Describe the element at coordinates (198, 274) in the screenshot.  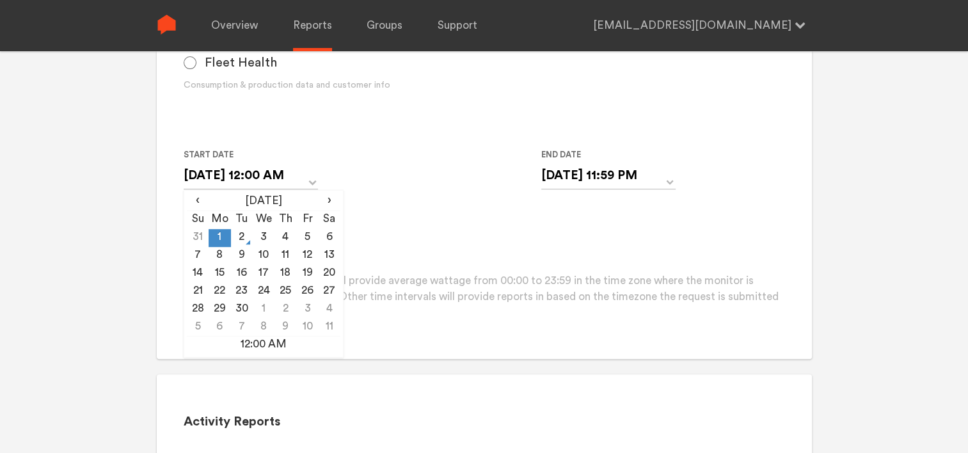
I see `td: 14` at that location.